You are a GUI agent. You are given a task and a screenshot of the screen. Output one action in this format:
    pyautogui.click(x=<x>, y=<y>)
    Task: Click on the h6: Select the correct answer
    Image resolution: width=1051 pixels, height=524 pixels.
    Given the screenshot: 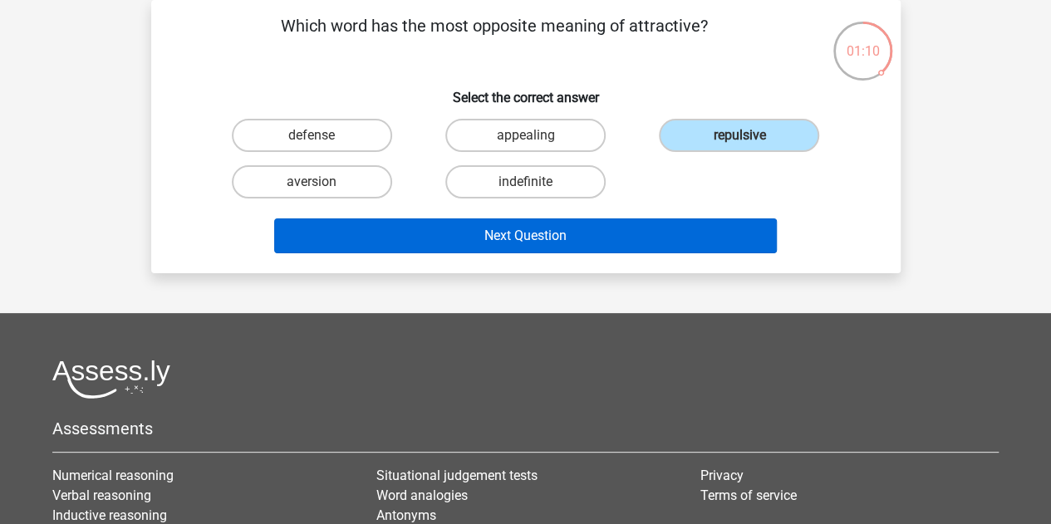 What is the action you would take?
    pyautogui.click(x=526, y=91)
    